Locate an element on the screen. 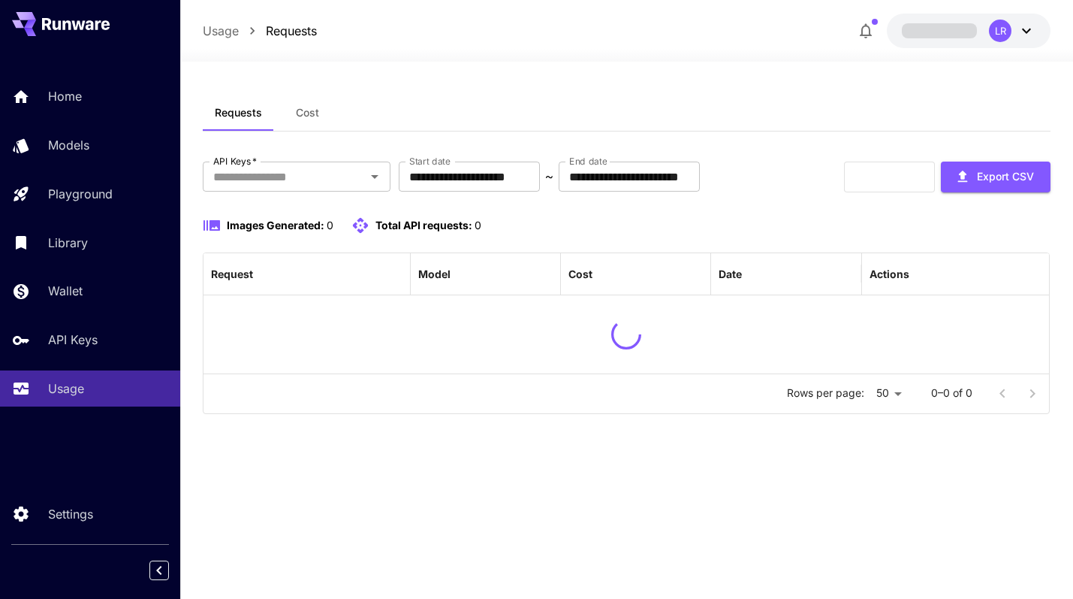 The height and width of the screenshot is (599, 1073). a: Requests is located at coordinates (291, 31).